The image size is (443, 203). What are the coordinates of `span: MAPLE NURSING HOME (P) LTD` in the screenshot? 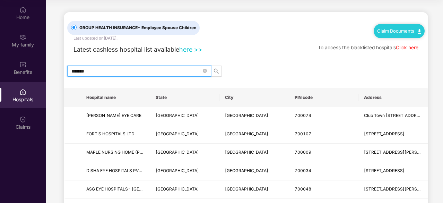 It's located at (118, 152).